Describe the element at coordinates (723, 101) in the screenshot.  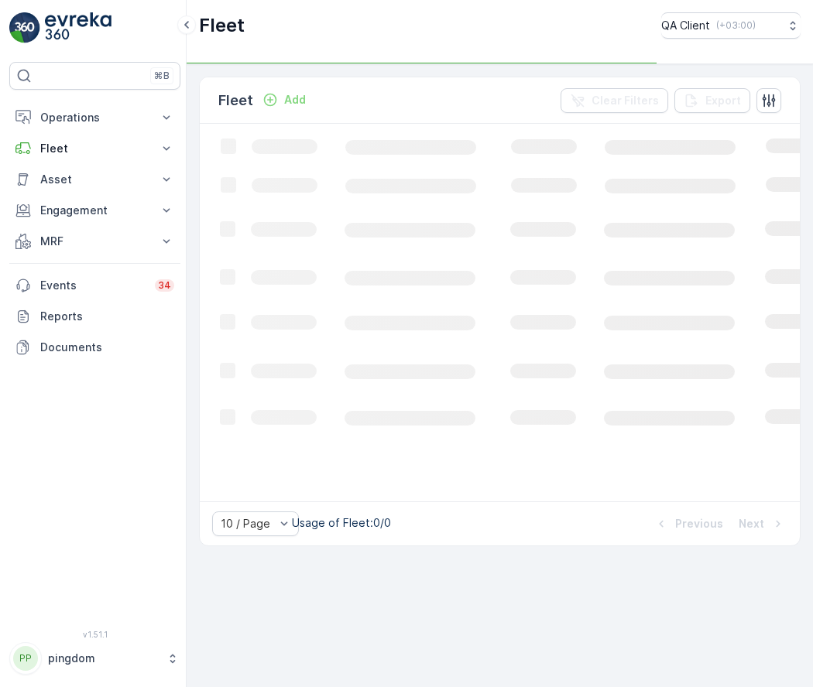
I see `p: Export` at that location.